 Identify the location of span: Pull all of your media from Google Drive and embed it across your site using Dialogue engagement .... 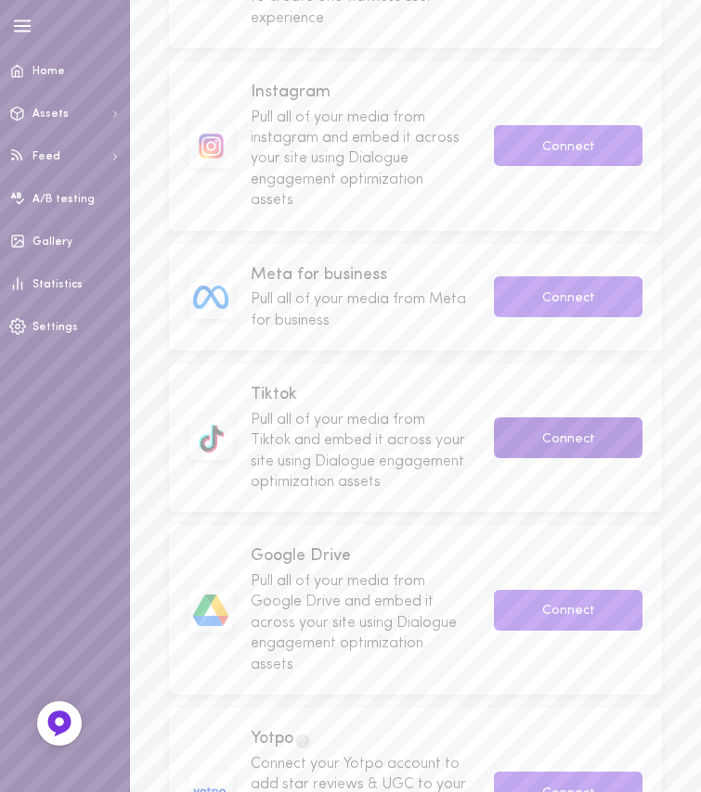
(354, 624).